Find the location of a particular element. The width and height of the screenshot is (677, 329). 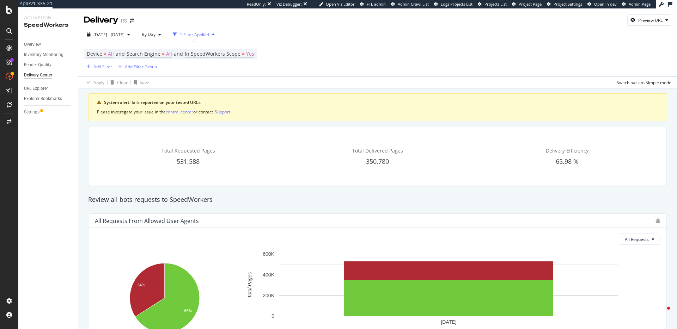

span: FTL admin is located at coordinates (376, 4).